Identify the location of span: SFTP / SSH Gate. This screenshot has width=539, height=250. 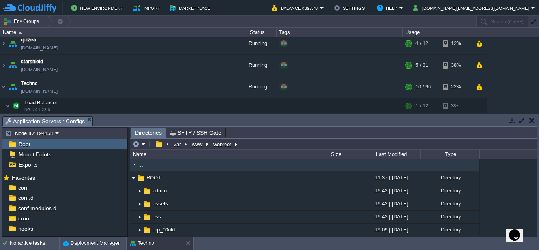
(195, 132).